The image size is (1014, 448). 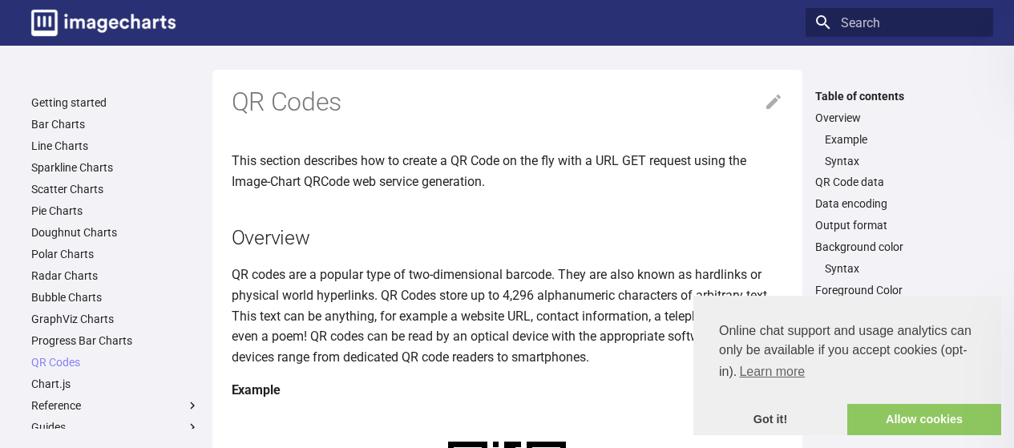 What do you see at coordinates (103, 22) in the screenshot?
I see `img: logo` at bounding box center [103, 22].